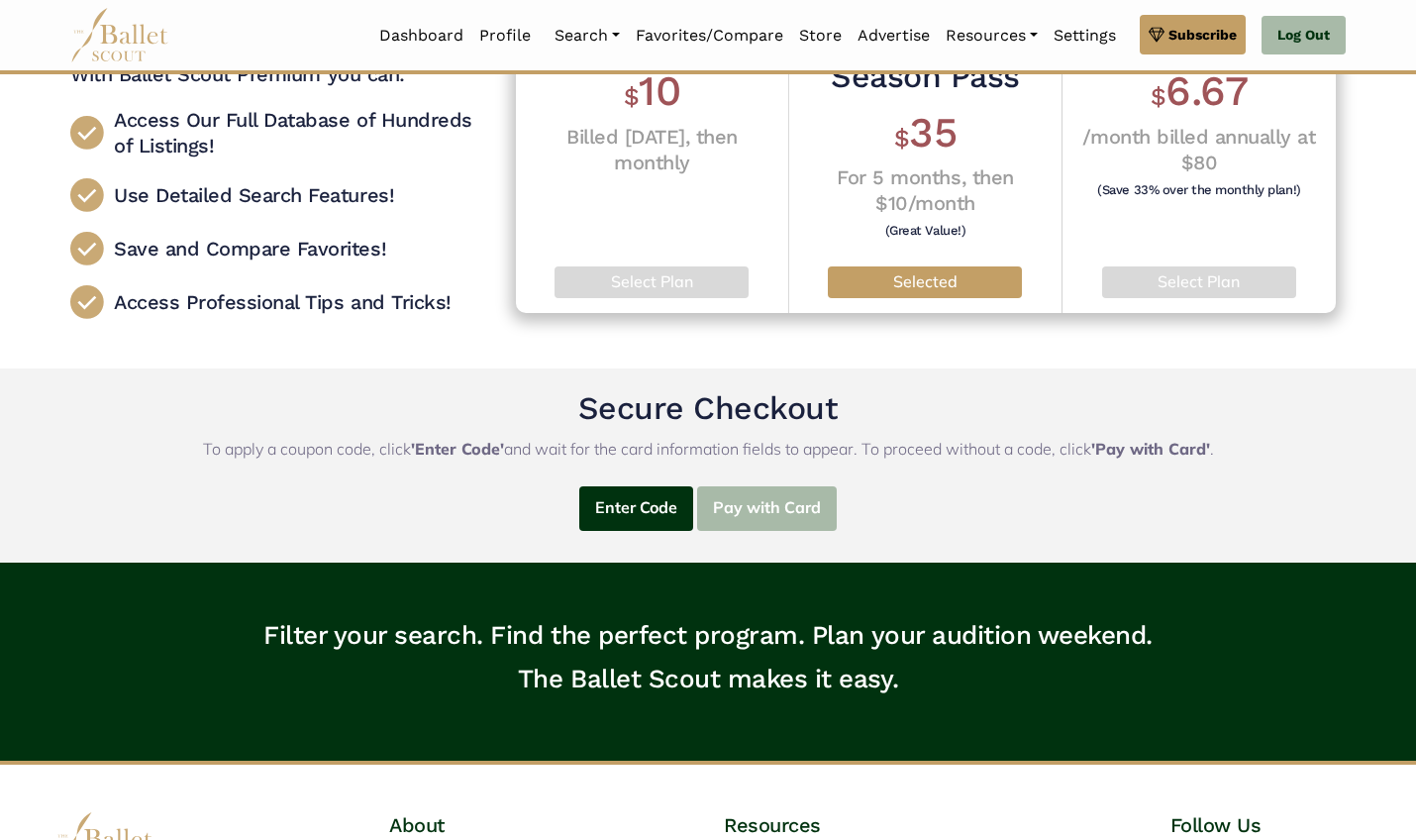 Image resolution: width=1416 pixels, height=840 pixels. I want to click on h4: /month billed annually at $80, so click(1200, 149).